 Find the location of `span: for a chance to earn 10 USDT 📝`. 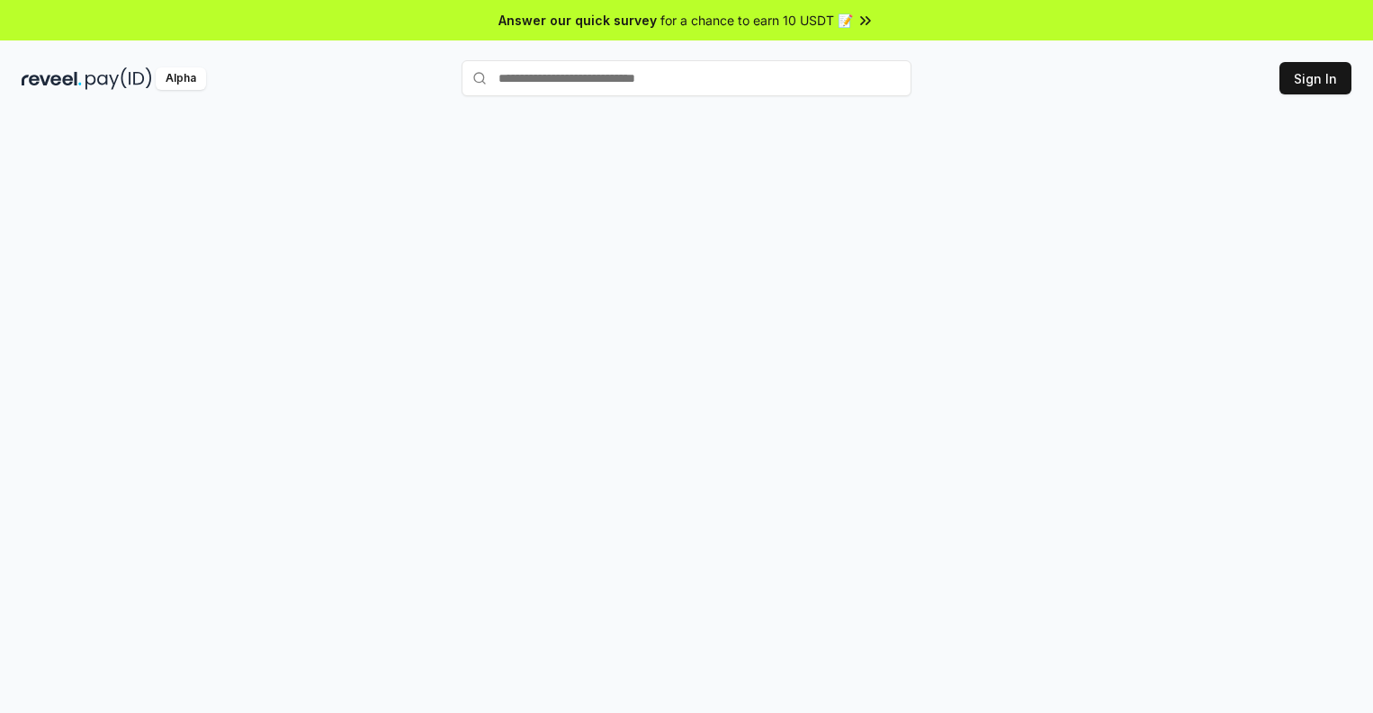

span: for a chance to earn 10 USDT 📝 is located at coordinates (757, 20).